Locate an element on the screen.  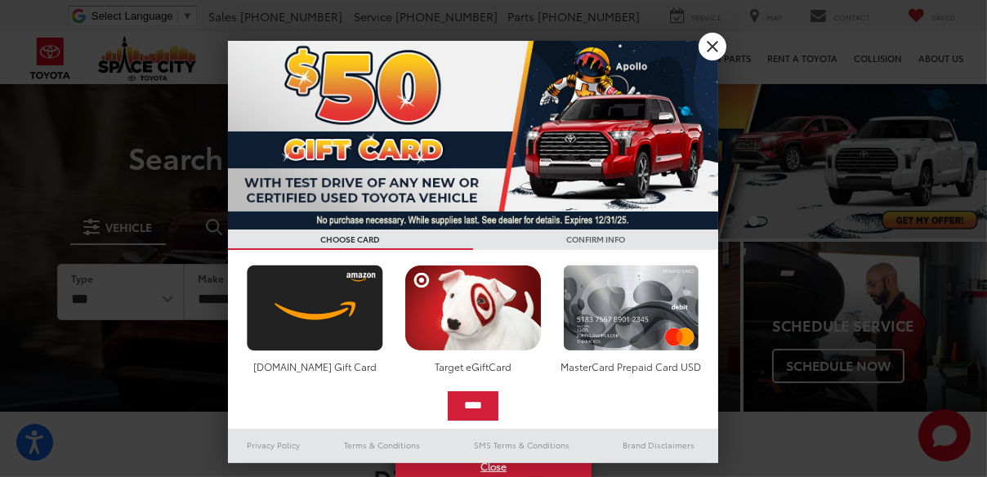
a: SMS Terms & Conditions is located at coordinates (521, 445).